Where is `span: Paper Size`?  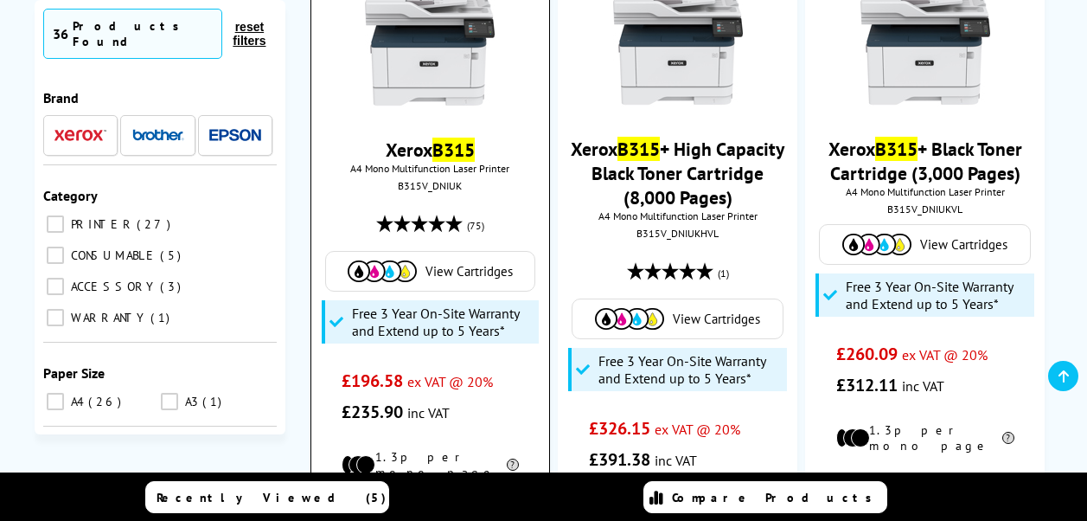 span: Paper Size is located at coordinates (74, 373).